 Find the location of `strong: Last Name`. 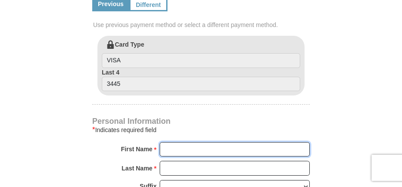

strong: Last Name is located at coordinates (137, 168).